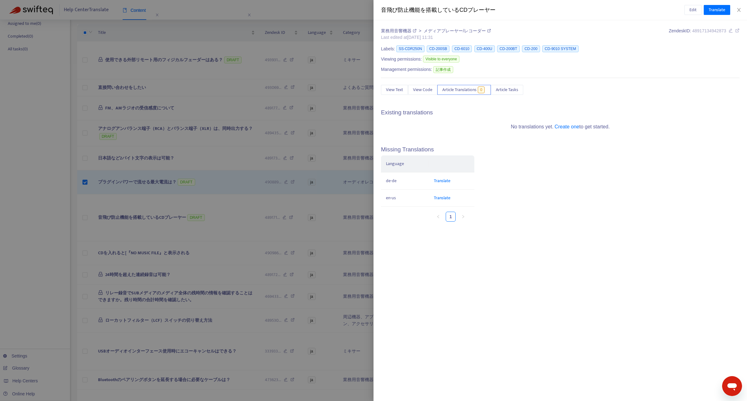 This screenshot has height=401, width=747. I want to click on span: Visible to everyone, so click(441, 59).